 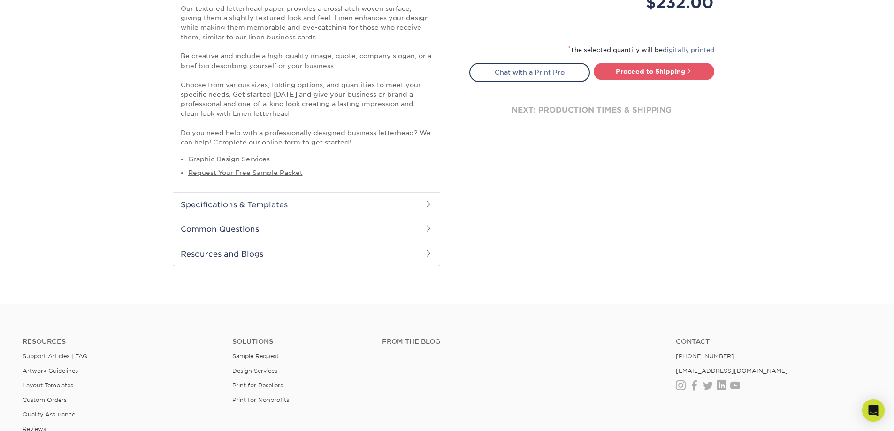 What do you see at coordinates (592, 110) in the screenshot?
I see `div: next: production times & shipping` at bounding box center [592, 110].